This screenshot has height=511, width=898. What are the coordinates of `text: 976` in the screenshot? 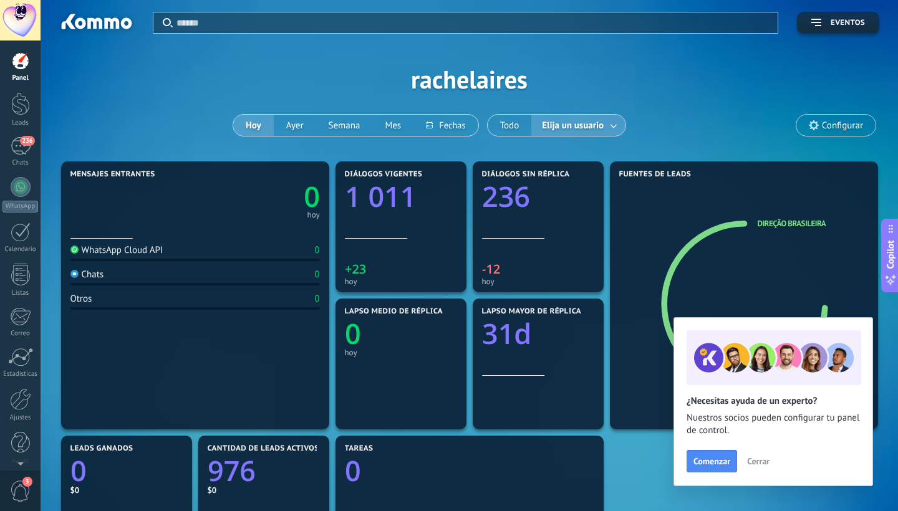 It's located at (231, 471).